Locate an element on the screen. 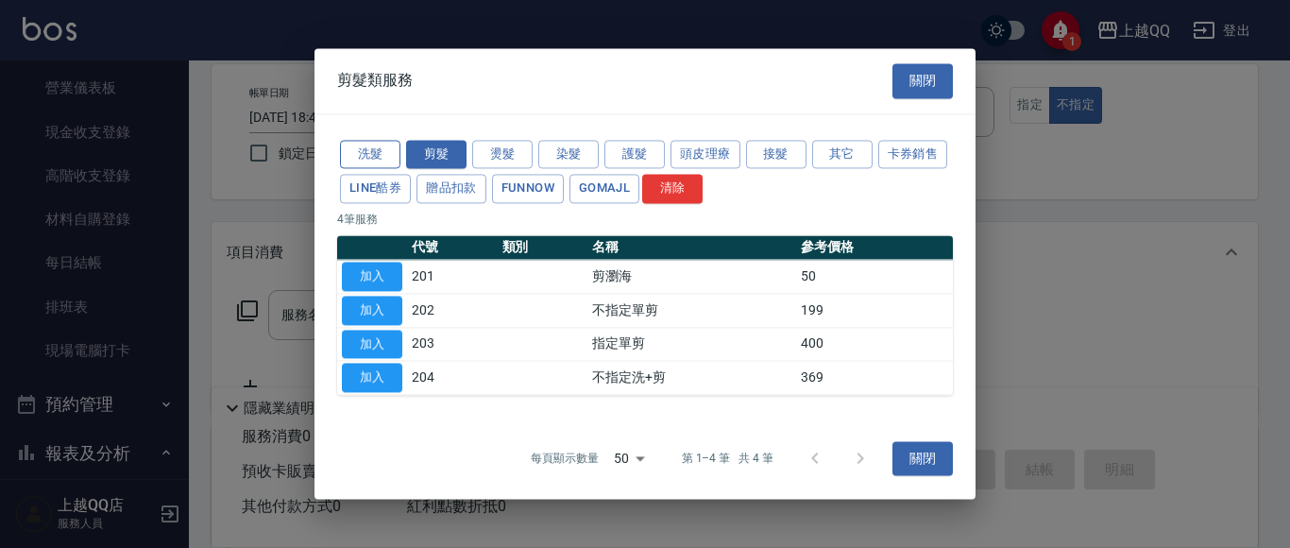  td: 202 is located at coordinates (452, 311).